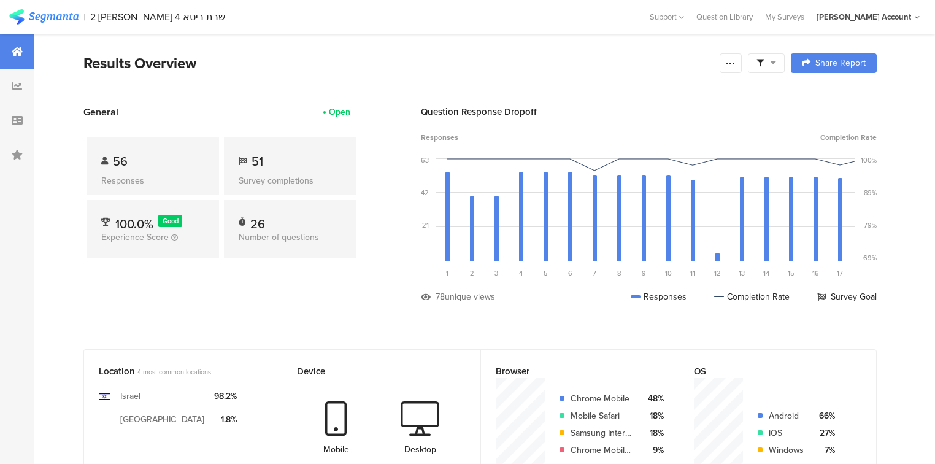  I want to click on div: 9%, so click(653, 450).